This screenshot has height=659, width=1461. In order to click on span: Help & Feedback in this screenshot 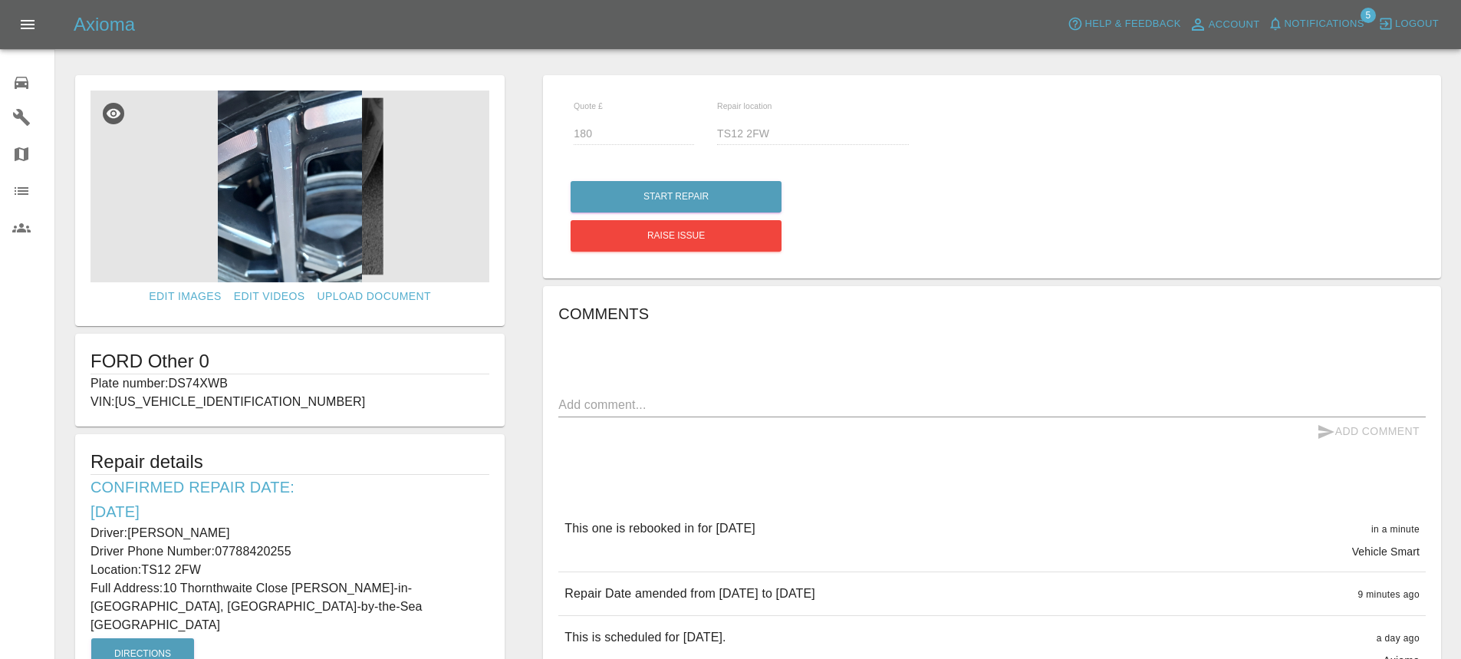, I will do `click(1132, 24)`.